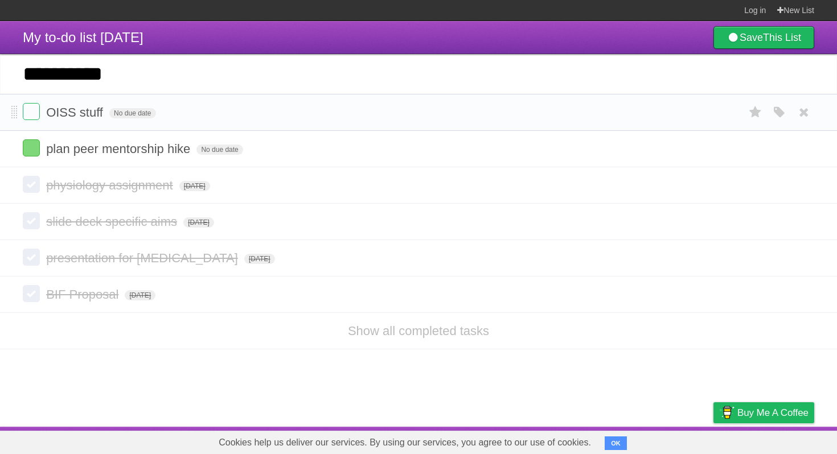  I want to click on a: Show all completed tasks, so click(418, 331).